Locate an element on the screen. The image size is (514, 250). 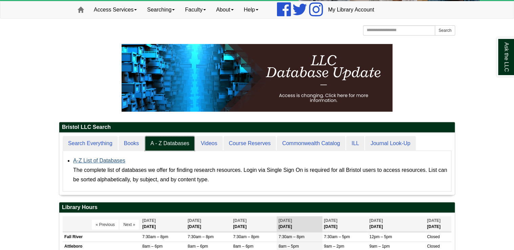
a: My Library Account is located at coordinates (351, 10).